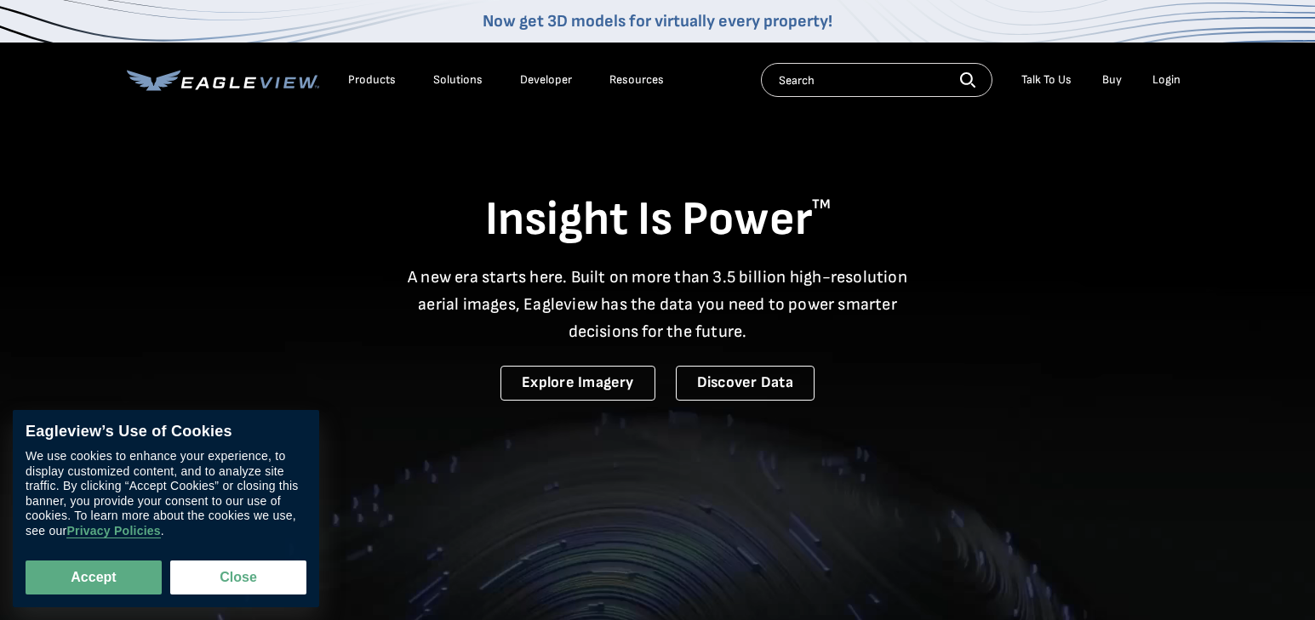  I want to click on a: Explore Imagery, so click(578, 383).